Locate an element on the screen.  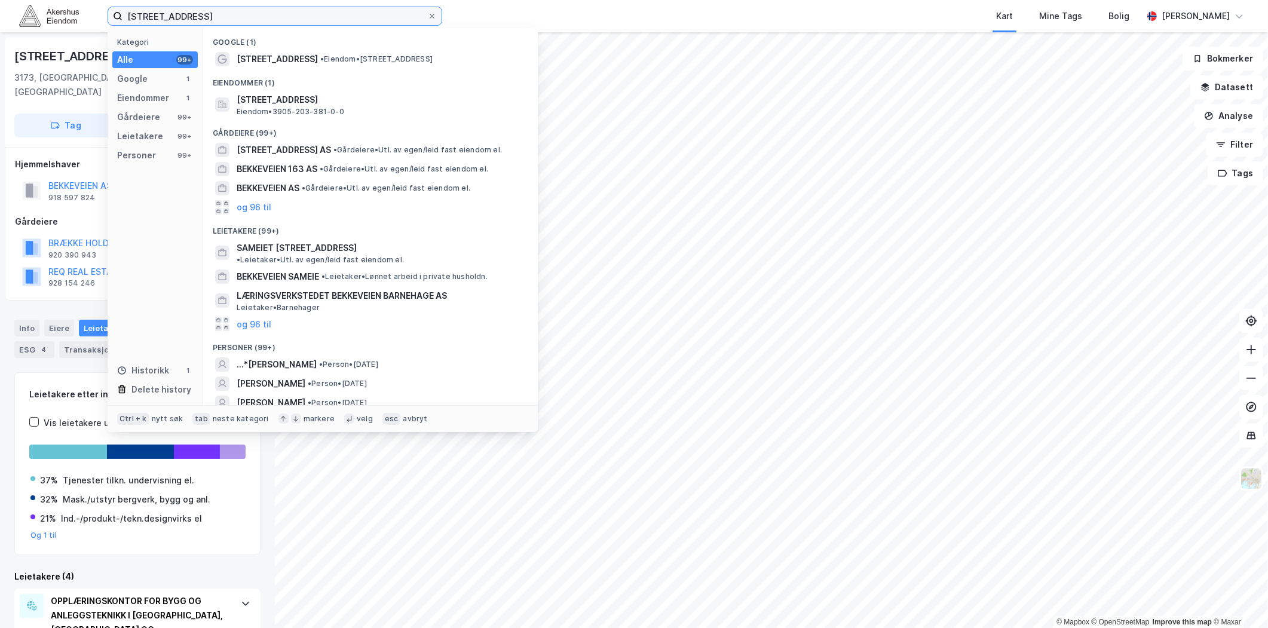
div: 37% is located at coordinates (49, 481).